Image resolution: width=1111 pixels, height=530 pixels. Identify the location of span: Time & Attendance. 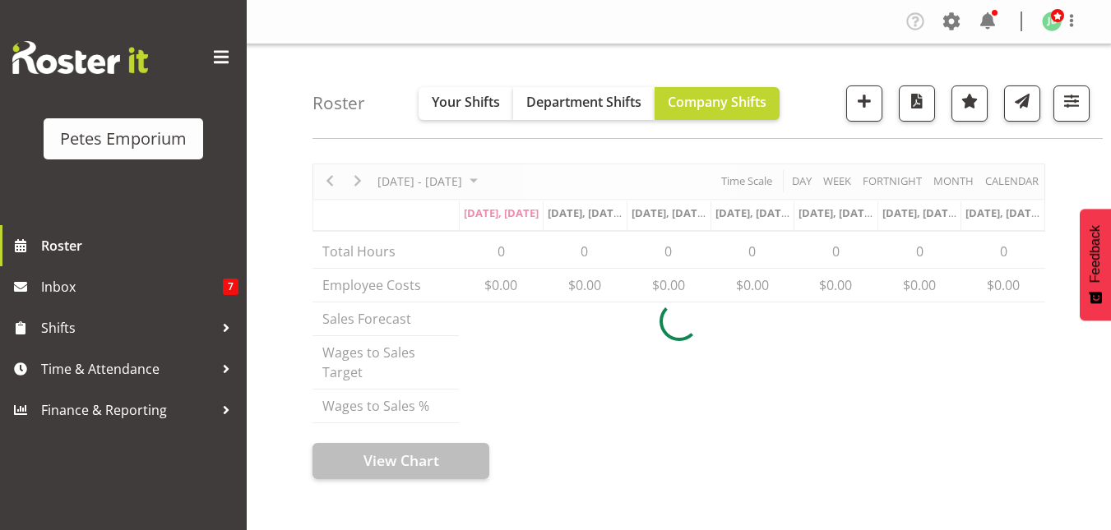
(127, 369).